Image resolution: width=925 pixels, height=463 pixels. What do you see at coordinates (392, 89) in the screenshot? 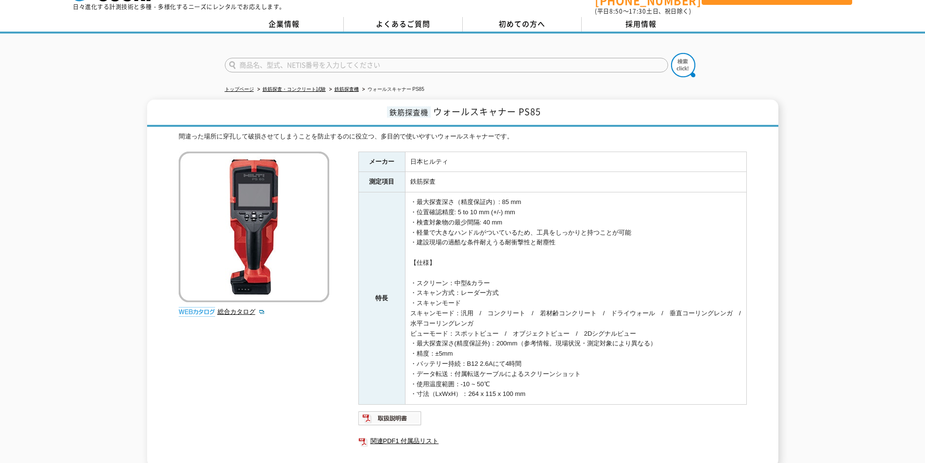
I see `li: ウォールスキャナー PS85` at bounding box center [392, 89].